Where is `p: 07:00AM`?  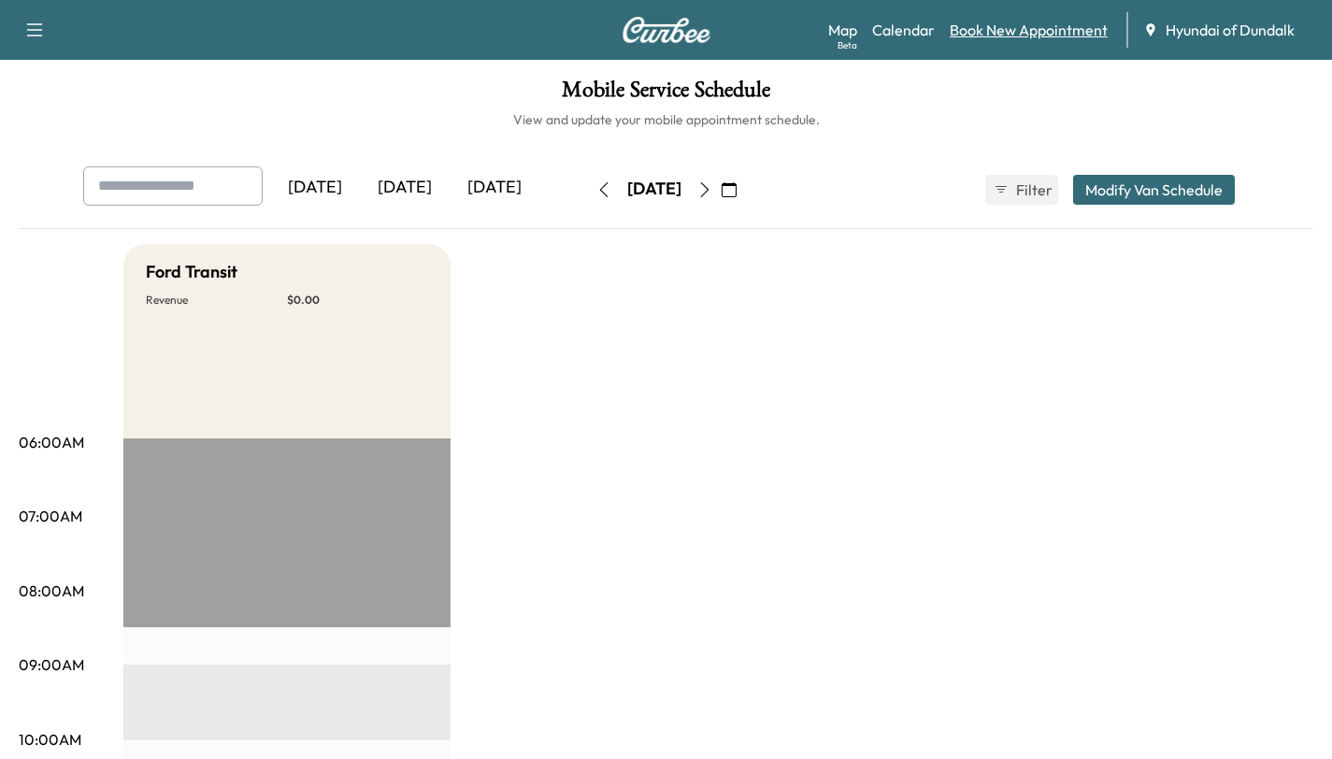 p: 07:00AM is located at coordinates (50, 516).